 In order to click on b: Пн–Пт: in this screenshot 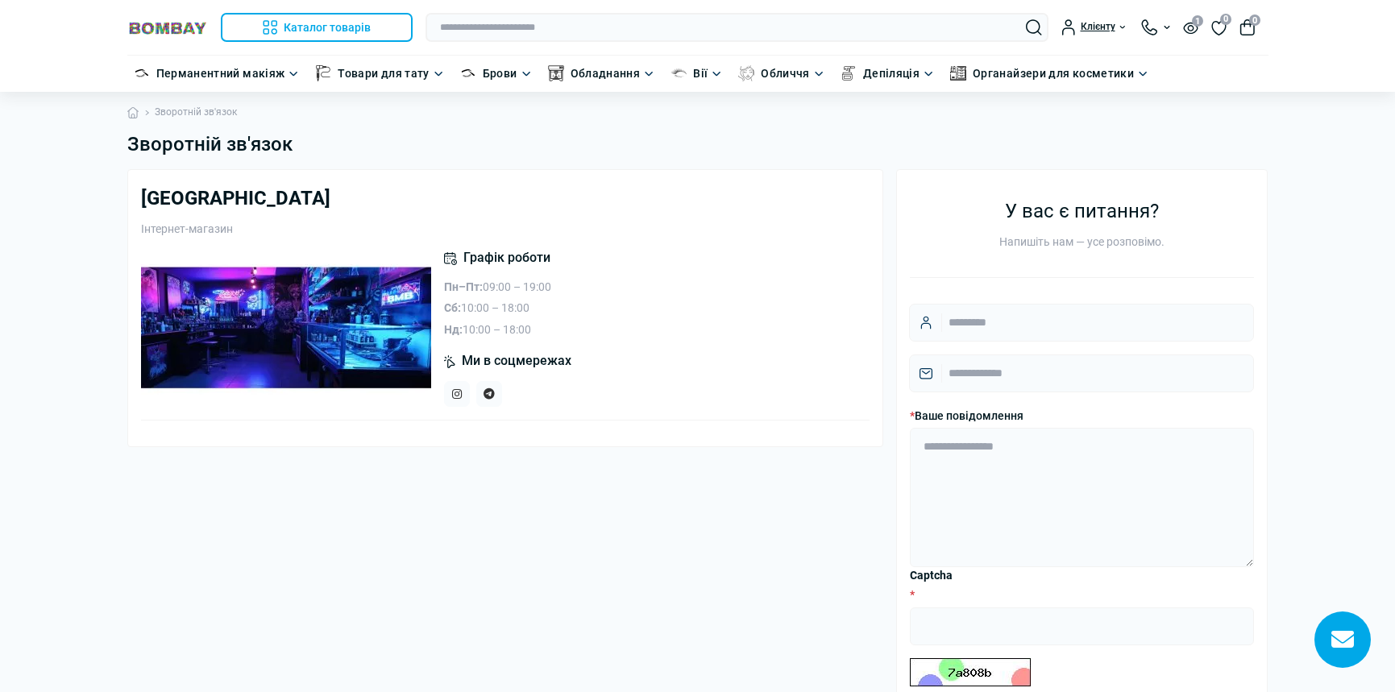, I will do `click(463, 287)`.